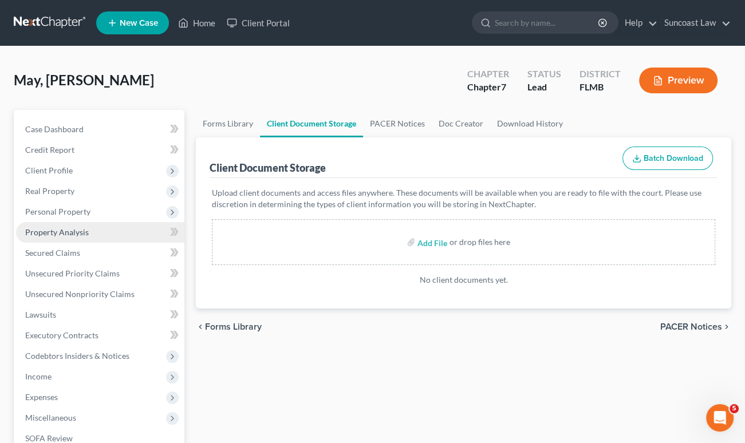 The width and height of the screenshot is (745, 443). What do you see at coordinates (100, 233) in the screenshot?
I see `a: Property Analysis` at bounding box center [100, 233].